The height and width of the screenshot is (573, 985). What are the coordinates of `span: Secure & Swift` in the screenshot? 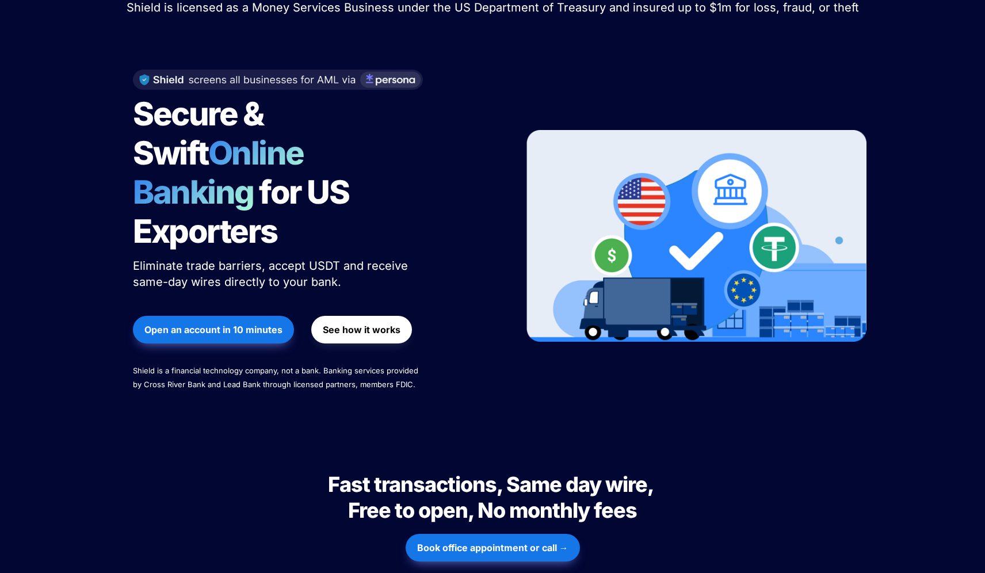 It's located at (201, 133).